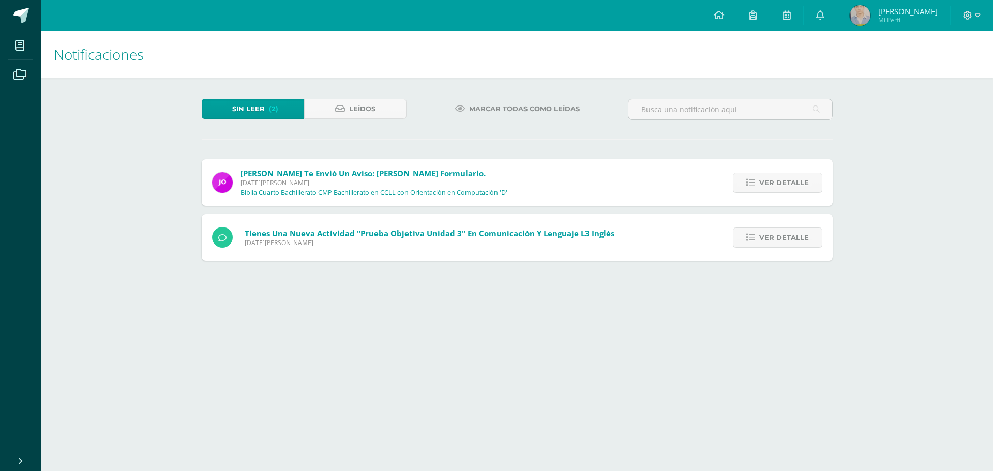  What do you see at coordinates (253, 109) in the screenshot?
I see `a: Sin leer(2)` at bounding box center [253, 109].